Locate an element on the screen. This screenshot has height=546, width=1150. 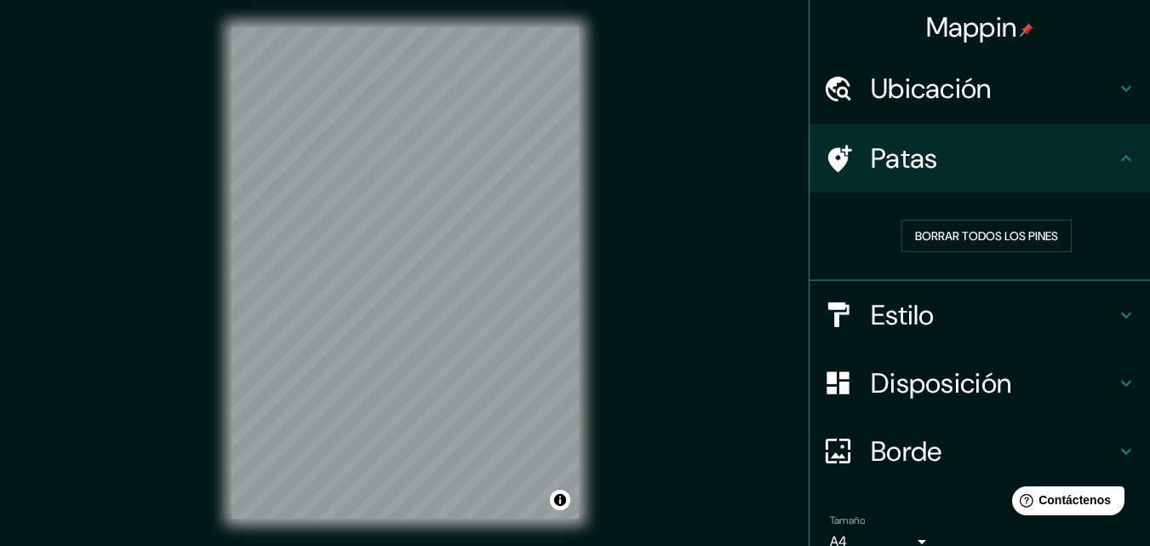
font: Borrar todos los pines is located at coordinates (986, 236).